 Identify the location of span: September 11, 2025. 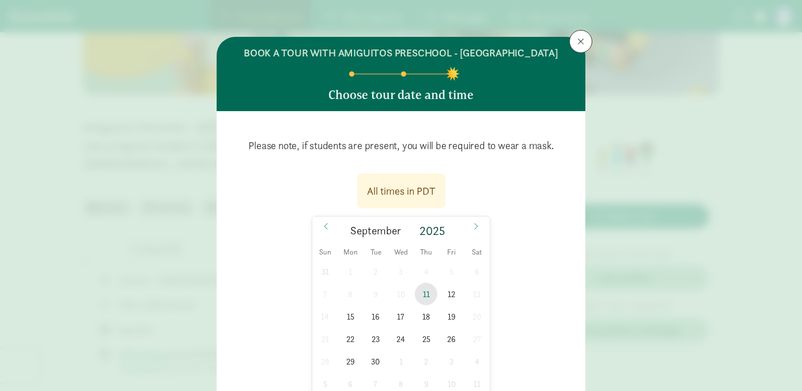
(426, 294).